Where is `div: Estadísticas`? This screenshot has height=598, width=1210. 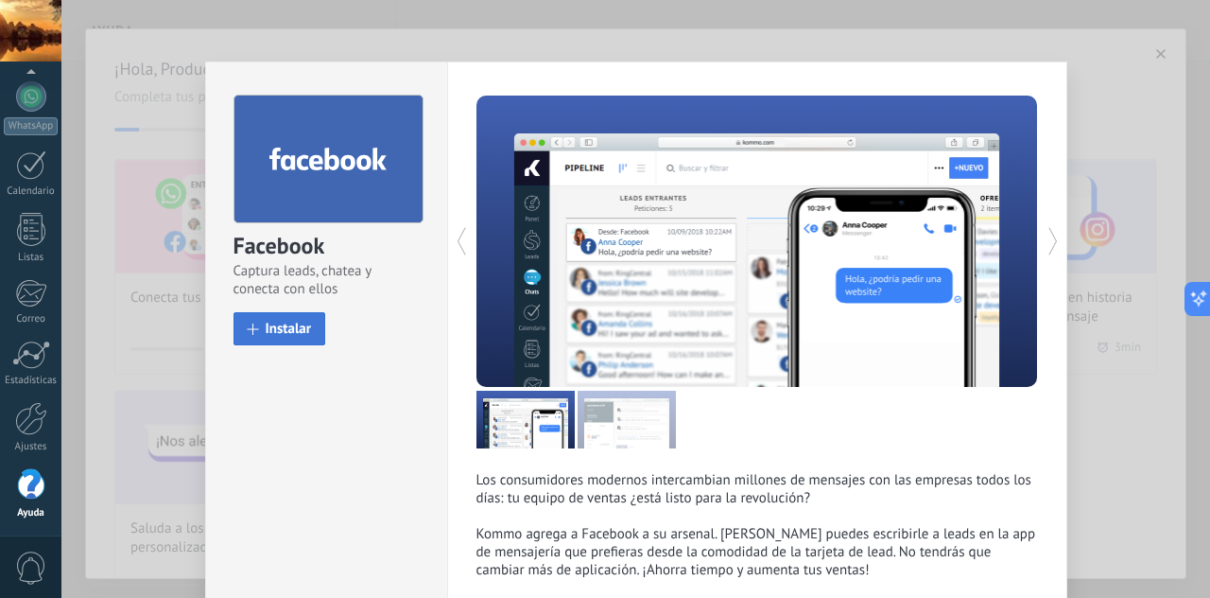
div: Estadísticas is located at coordinates (31, 380).